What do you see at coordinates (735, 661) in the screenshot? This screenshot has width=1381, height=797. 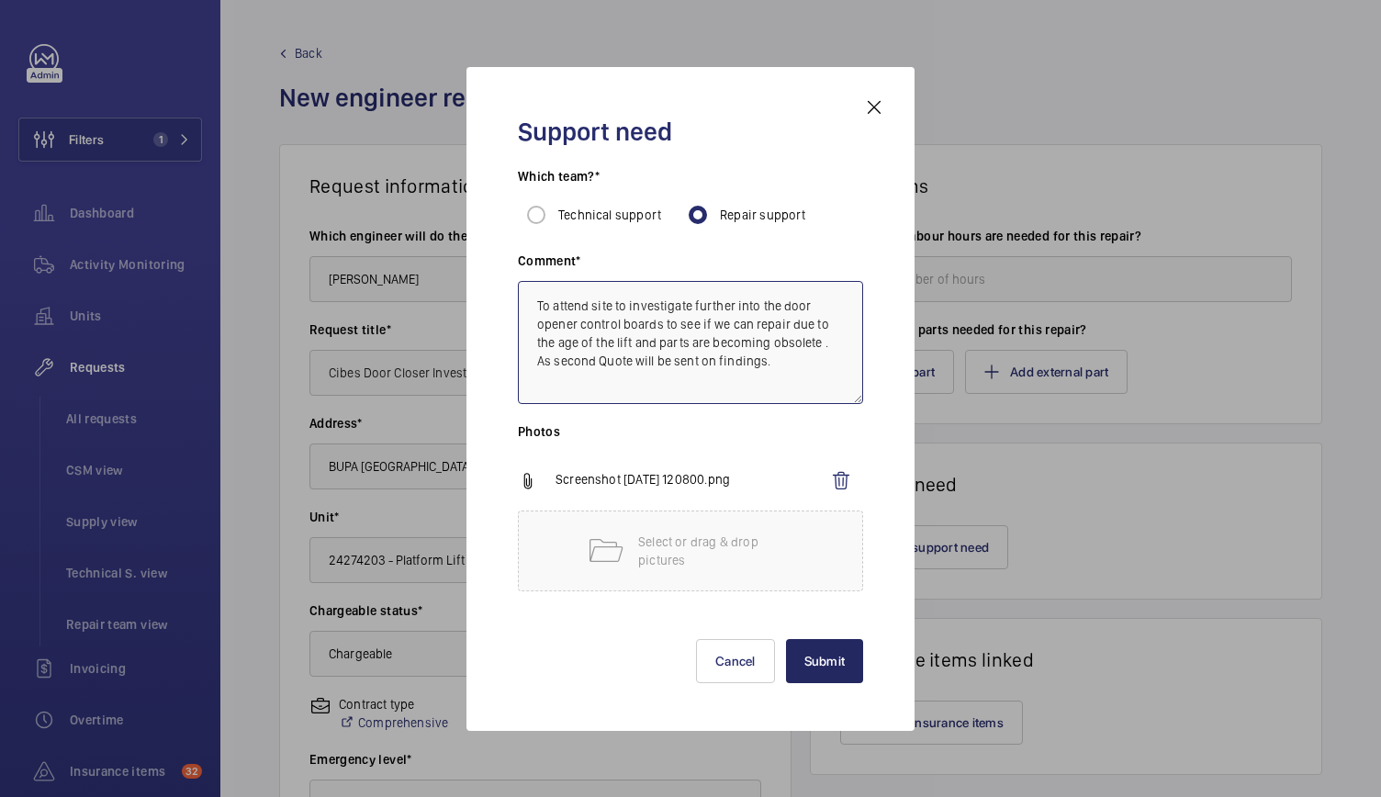 I see `button: Cancel` at bounding box center [735, 661].